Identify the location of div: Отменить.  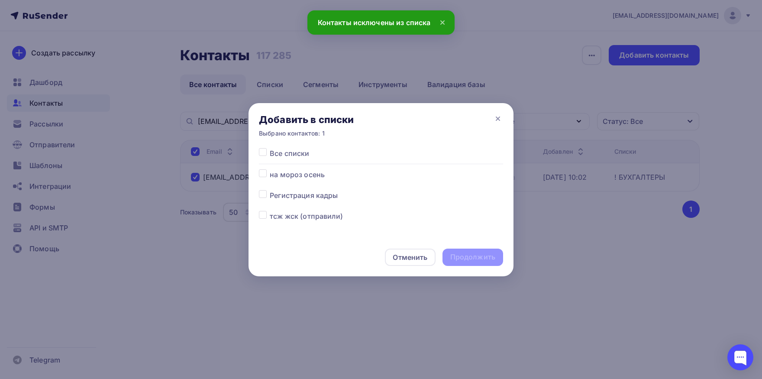
(410, 257).